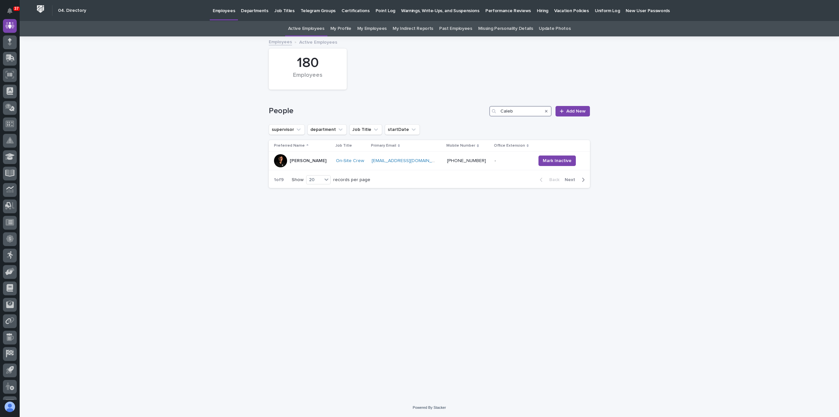  I want to click on button: Job Title, so click(366, 130).